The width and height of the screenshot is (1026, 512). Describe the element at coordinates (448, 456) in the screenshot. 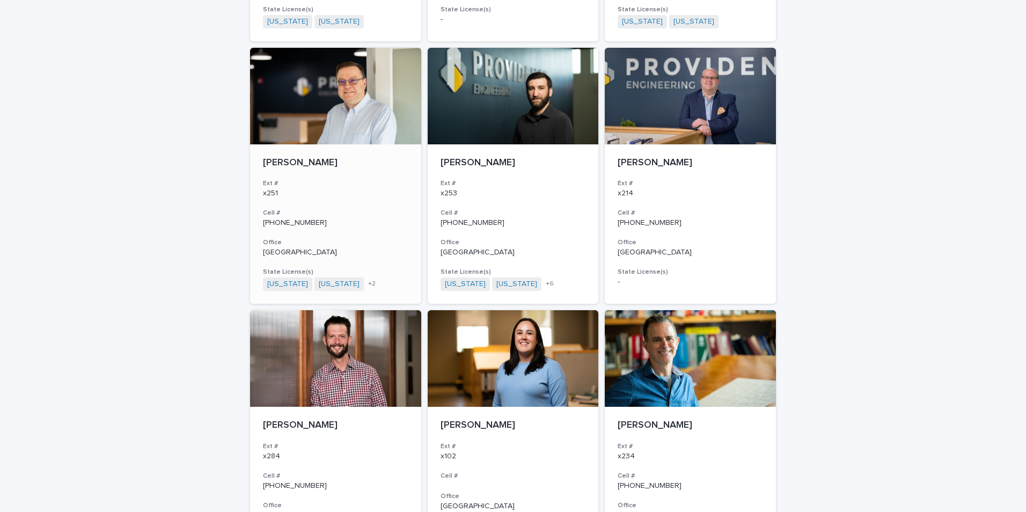

I see `a: x102` at that location.